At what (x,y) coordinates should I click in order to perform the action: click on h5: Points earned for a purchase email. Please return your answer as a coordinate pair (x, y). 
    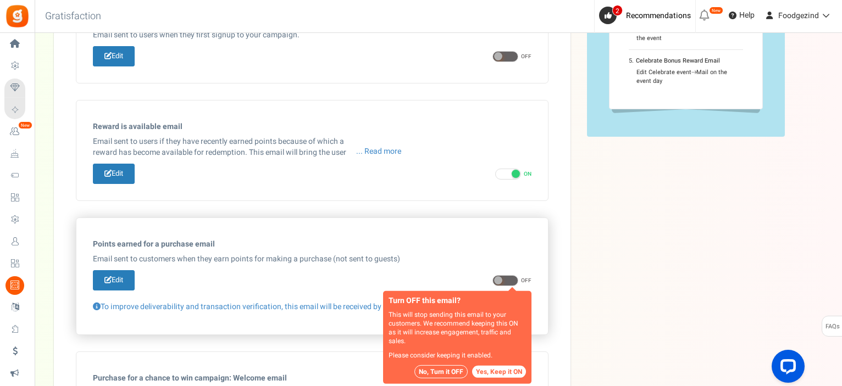
    Looking at the image, I should click on (312, 244).